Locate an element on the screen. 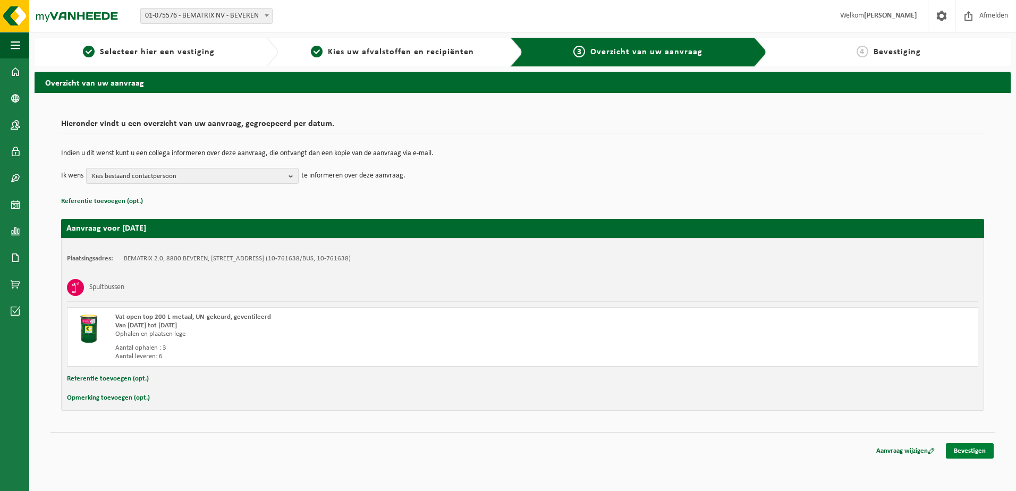 This screenshot has width=1016, height=491. span: 1 is located at coordinates (89, 52).